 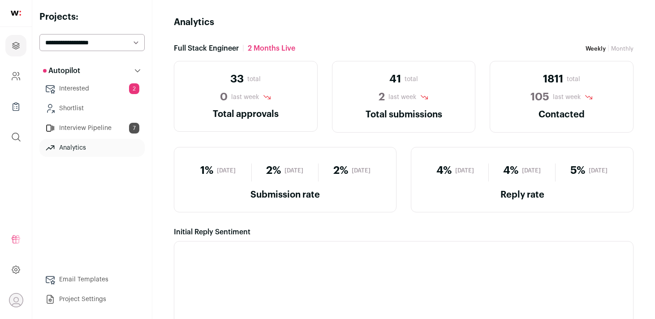 I want to click on a: Monthly, so click(x=622, y=48).